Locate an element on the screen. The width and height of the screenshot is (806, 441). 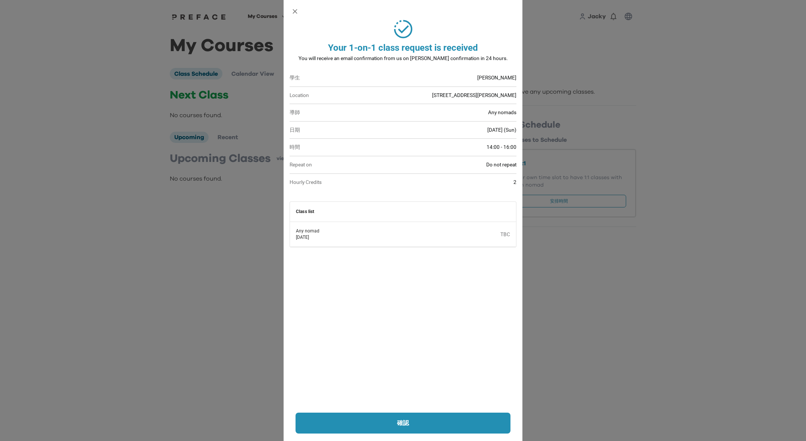
a: 確認 is located at coordinates (403, 423).